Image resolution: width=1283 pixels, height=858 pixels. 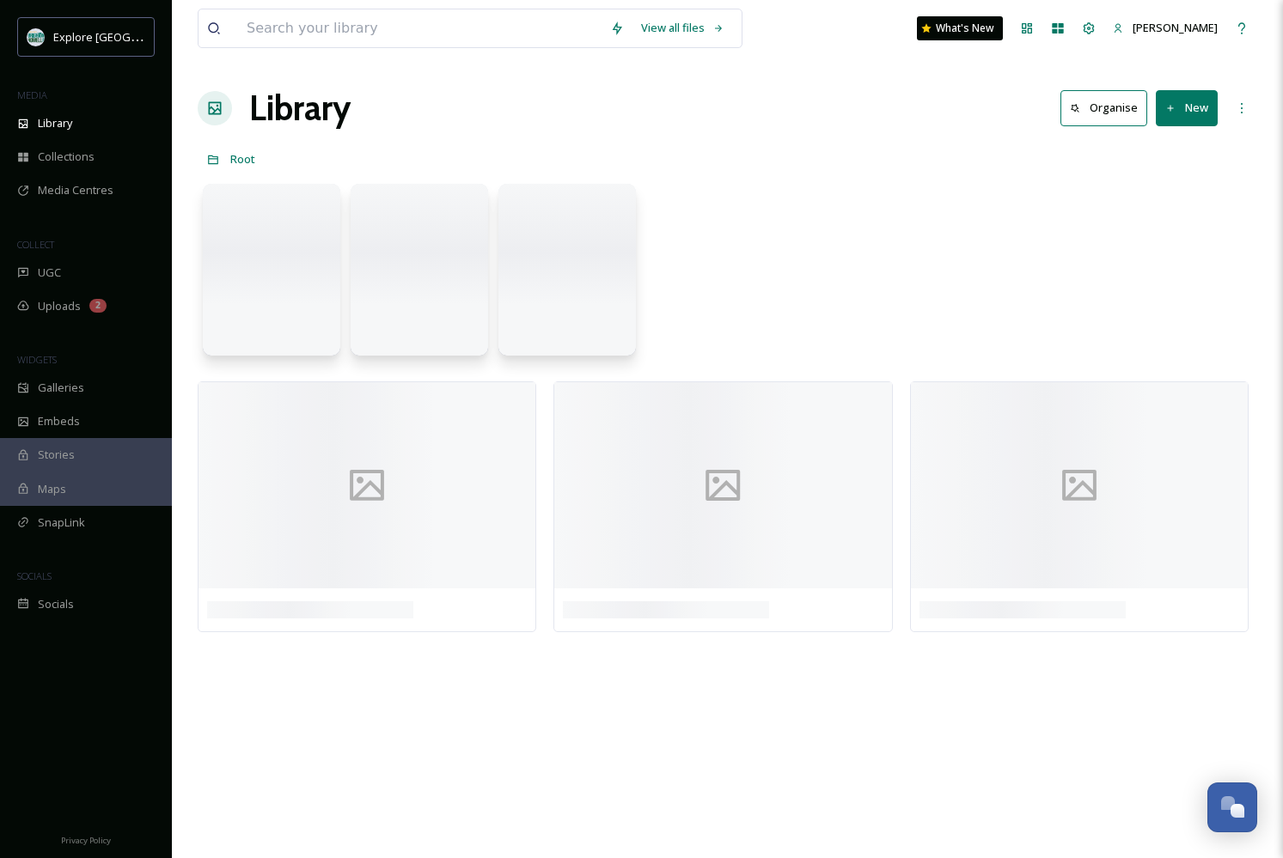 What do you see at coordinates (34, 576) in the screenshot?
I see `span: SOCIALS` at bounding box center [34, 576].